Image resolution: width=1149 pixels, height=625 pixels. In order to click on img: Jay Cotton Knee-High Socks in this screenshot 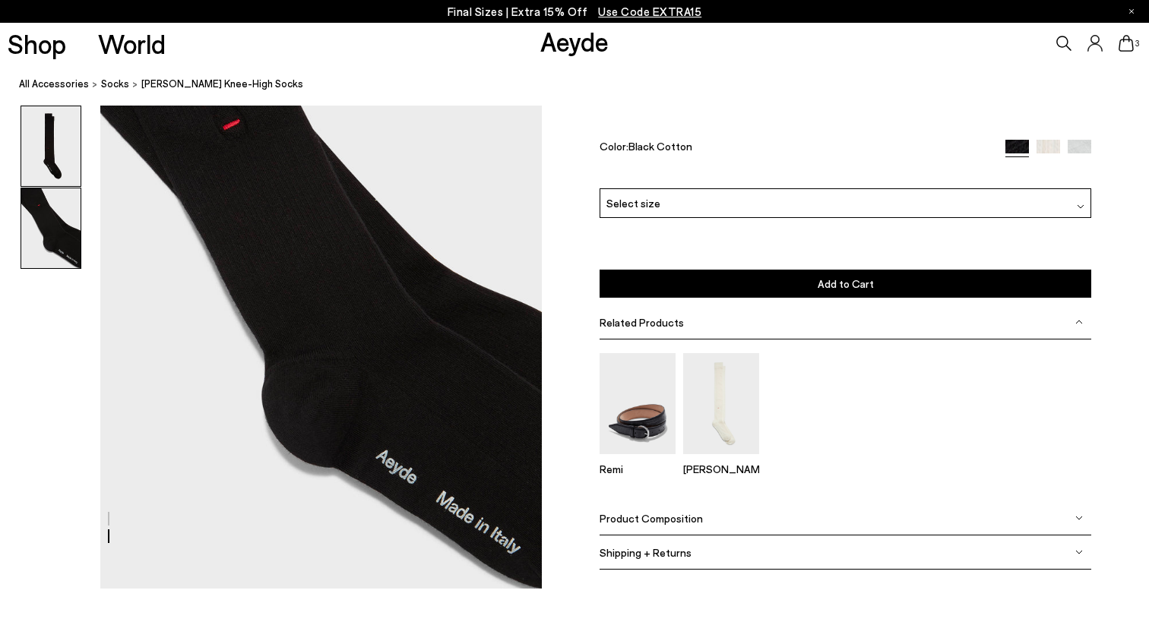, I will do `click(721, 403)`.